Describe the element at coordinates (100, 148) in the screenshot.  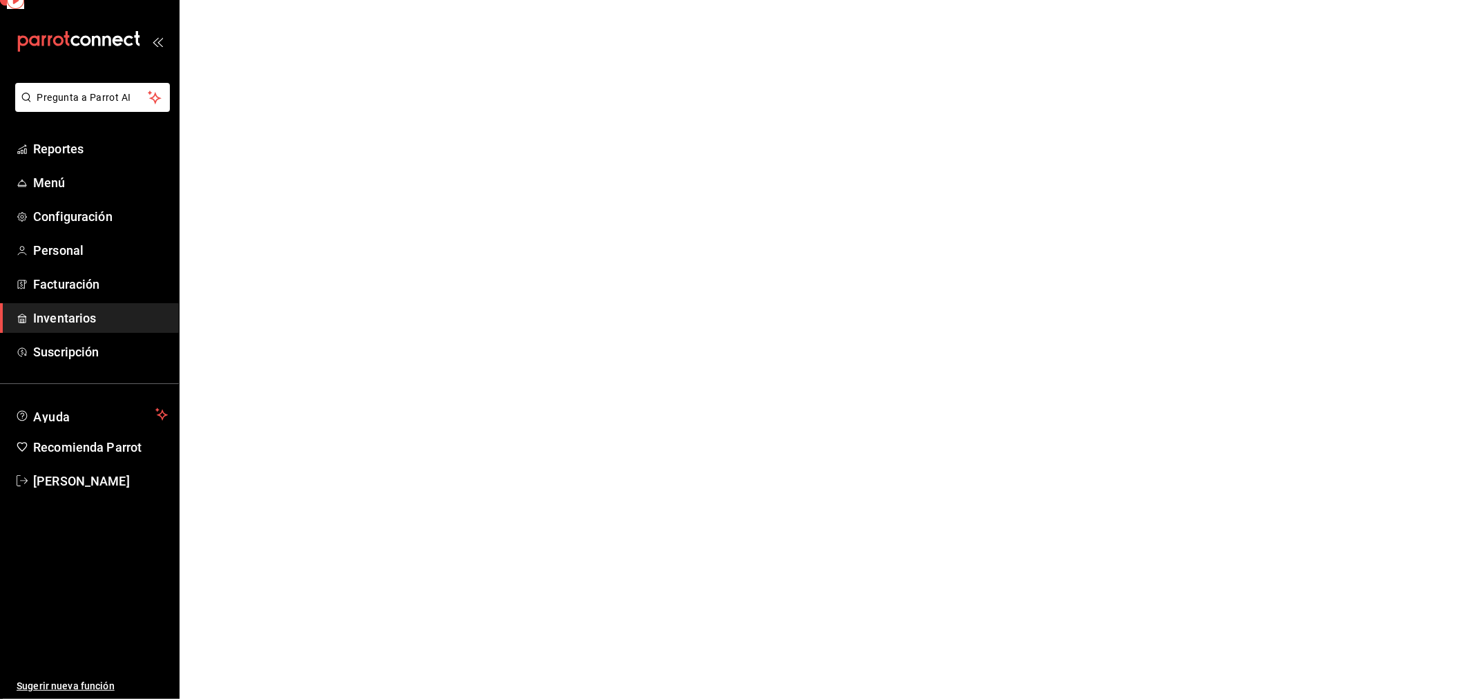
I see `span: Reportes` at that location.